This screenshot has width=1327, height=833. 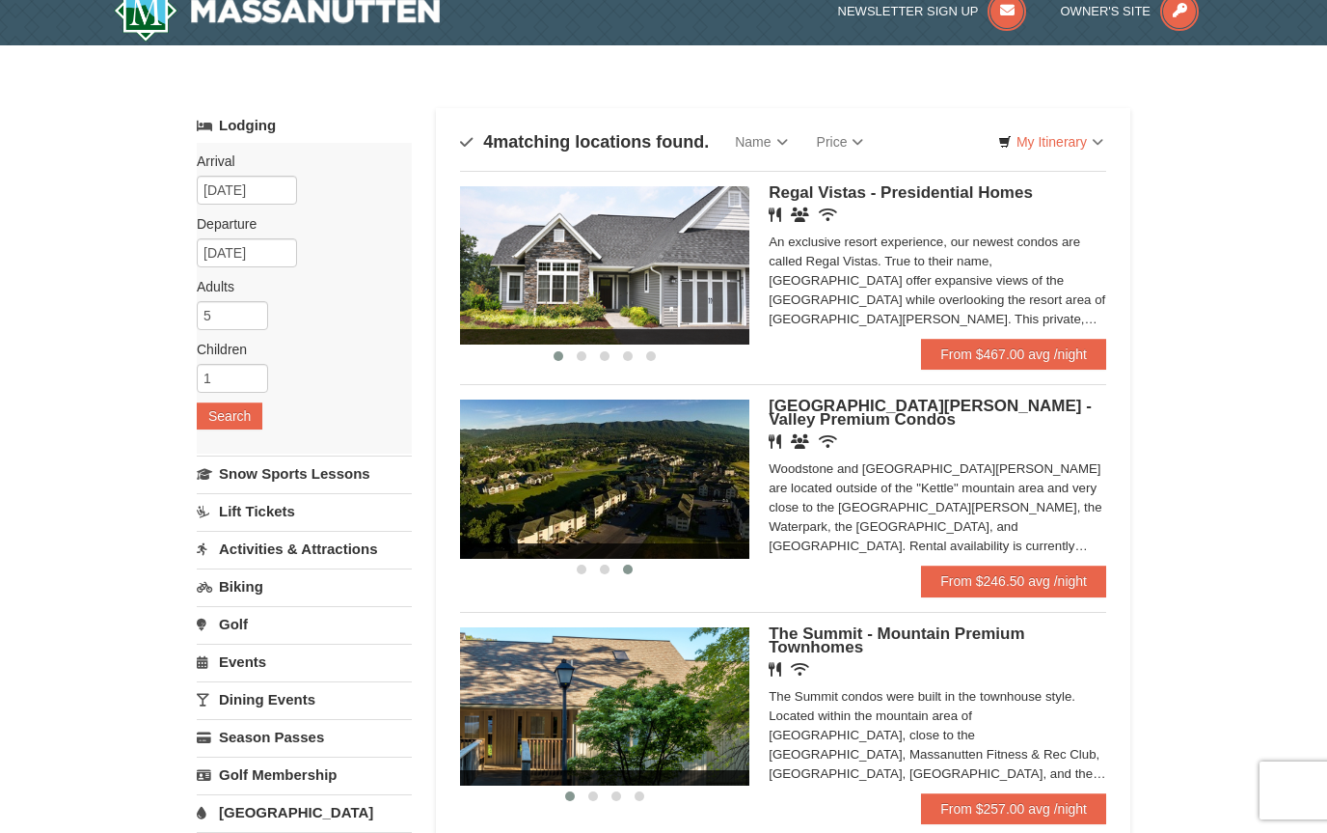 What do you see at coordinates (297, 224) in the screenshot?
I see `label: Departure` at bounding box center [297, 224].